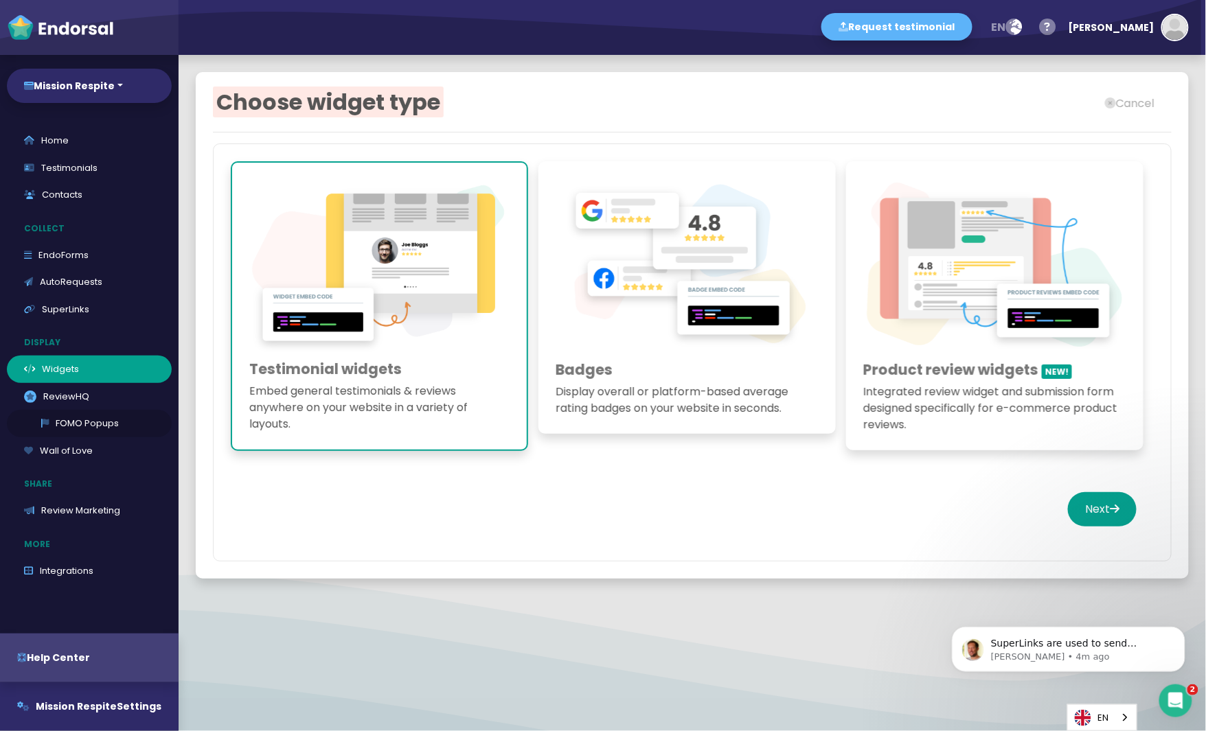 This screenshot has height=731, width=1206. What do you see at coordinates (687, 369) in the screenshot?
I see `h3: Badges` at bounding box center [687, 369].